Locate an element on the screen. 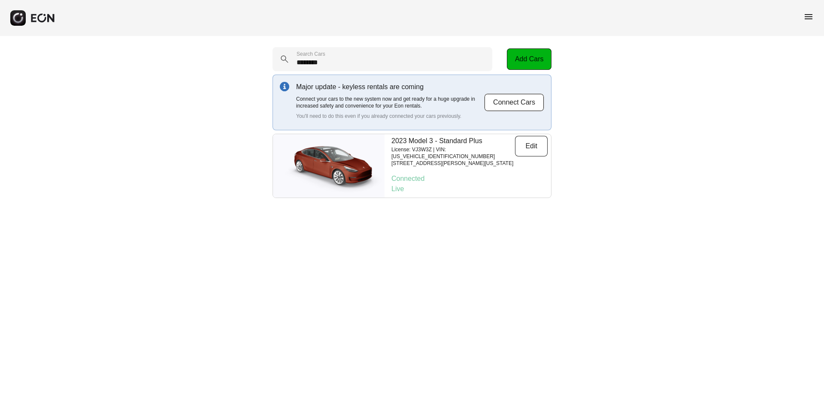  p: Connect your cars to the new system now and get ready for a huge upgrade in increased safety and ... is located at coordinates (390, 103).